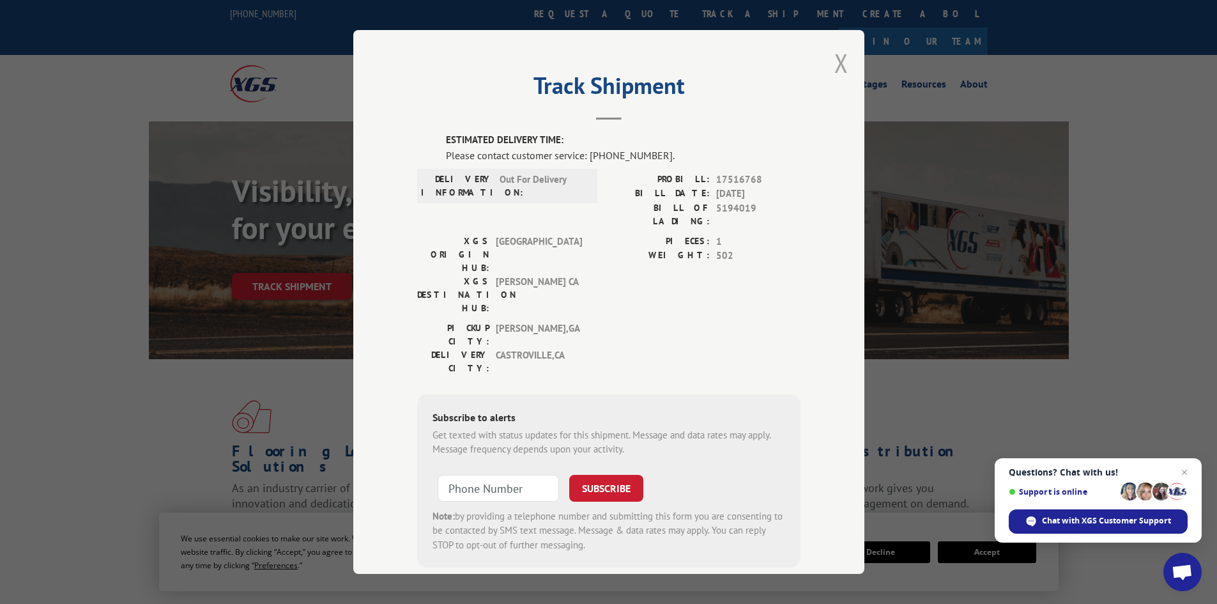  I want to click on label: ESTIMATED DELIVERY TIME:, so click(623, 140).